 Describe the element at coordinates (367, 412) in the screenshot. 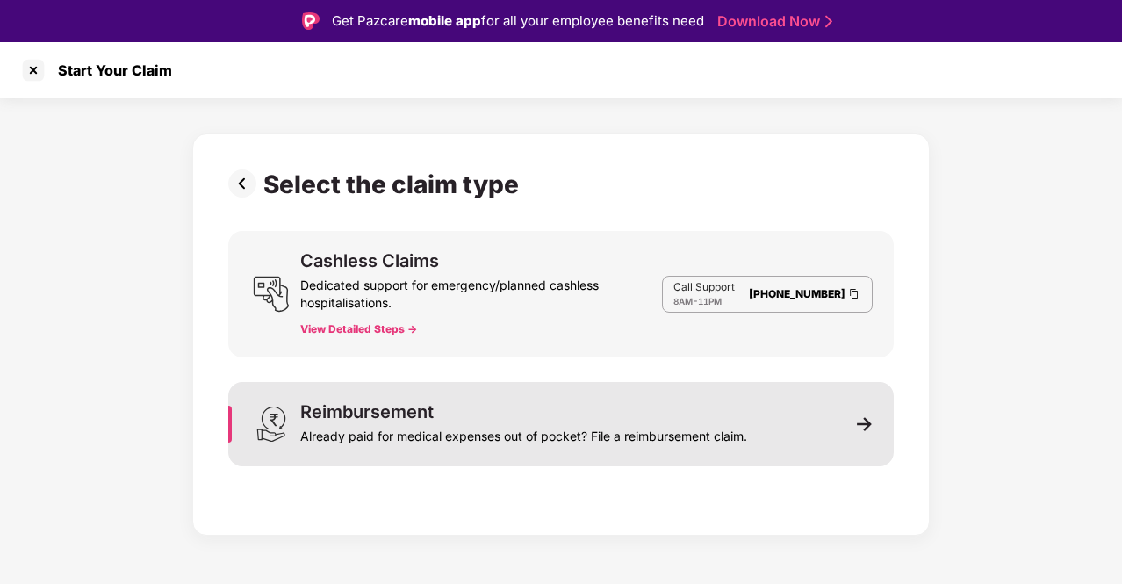

I see `div: Reimbursement` at that location.